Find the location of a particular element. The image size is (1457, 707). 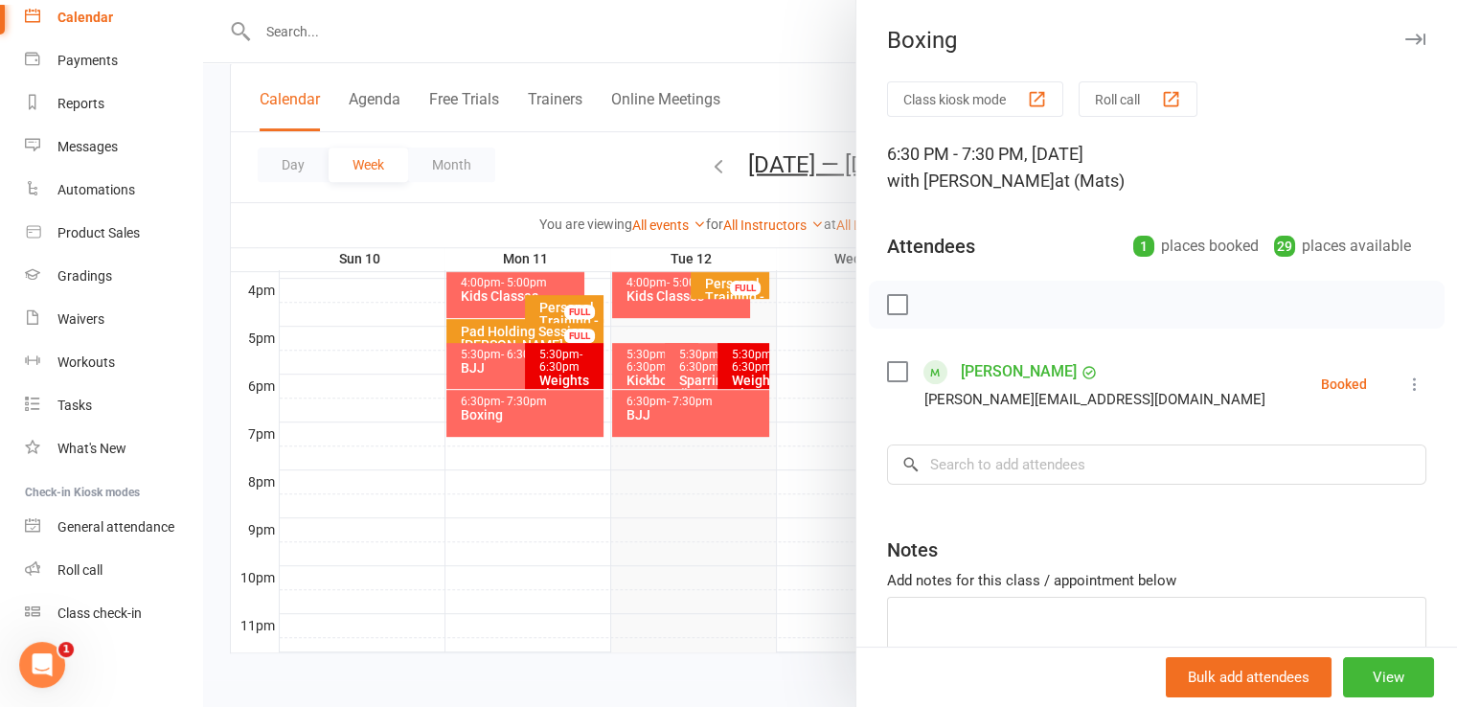

div: Boxing is located at coordinates (1157, 40).